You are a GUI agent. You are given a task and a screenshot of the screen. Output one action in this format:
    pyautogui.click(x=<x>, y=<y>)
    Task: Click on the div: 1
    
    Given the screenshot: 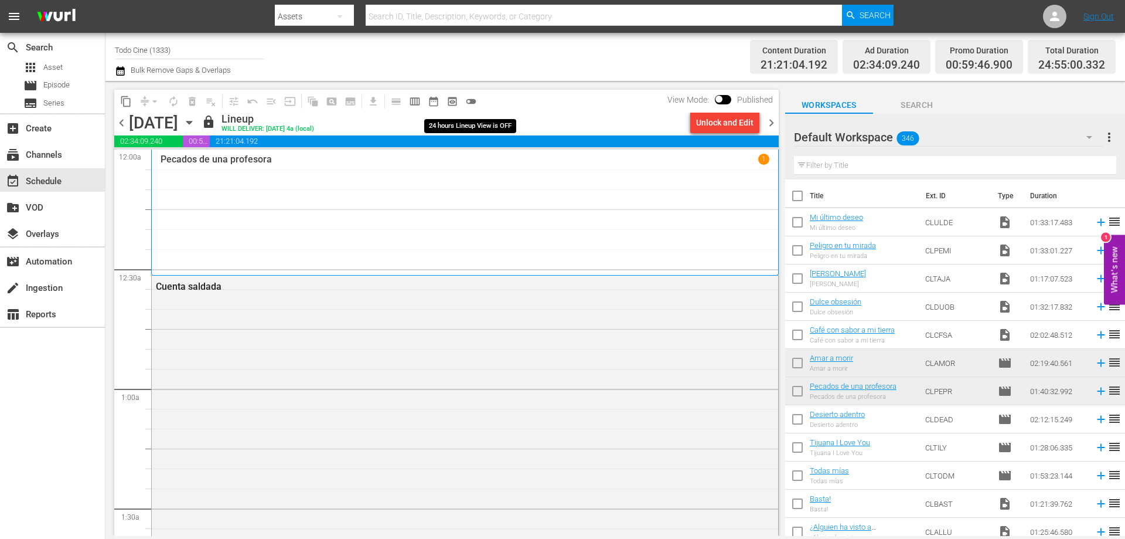 What is the action you would take?
    pyautogui.click(x=1106, y=237)
    